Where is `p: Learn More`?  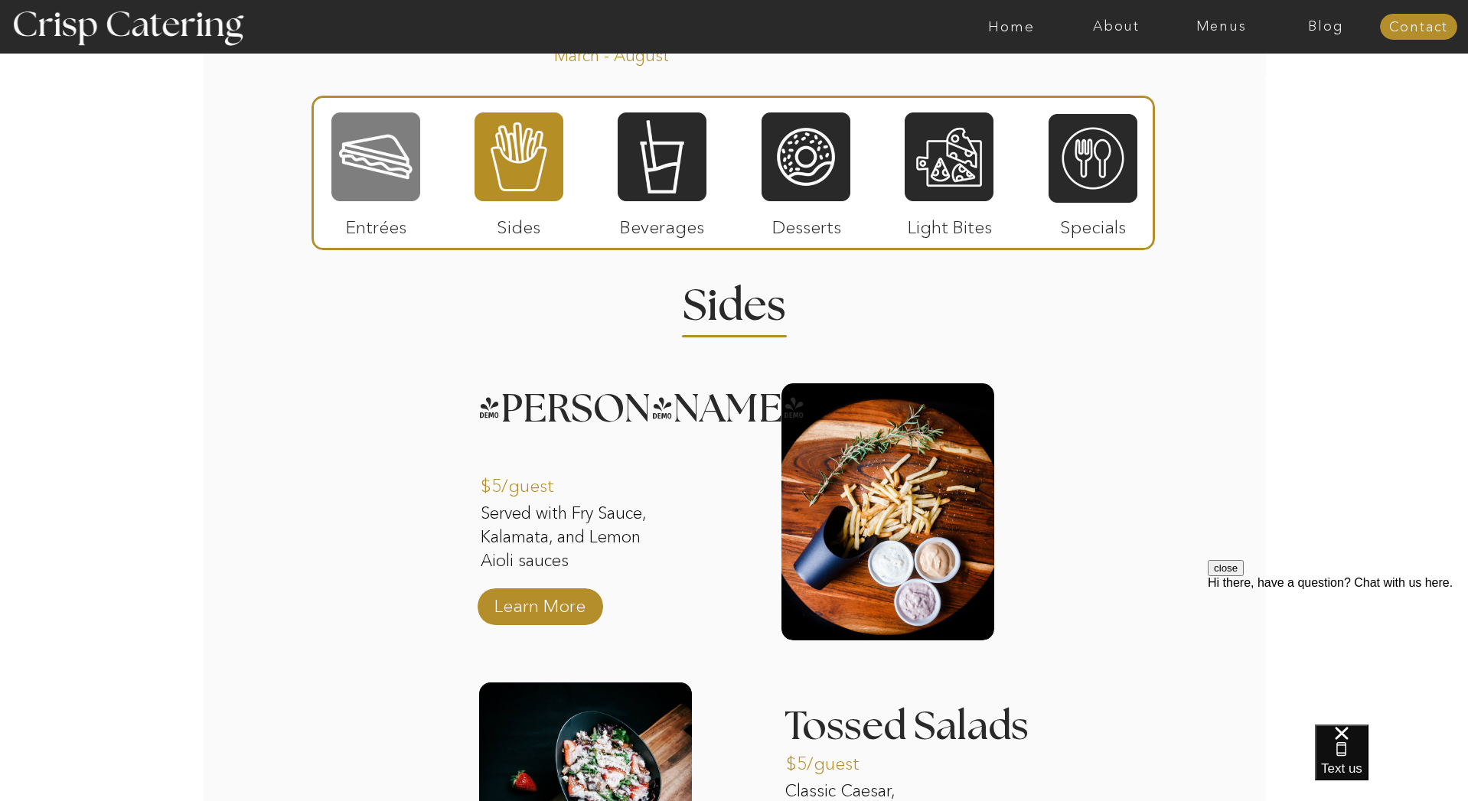 p: Learn More is located at coordinates (539, 602).